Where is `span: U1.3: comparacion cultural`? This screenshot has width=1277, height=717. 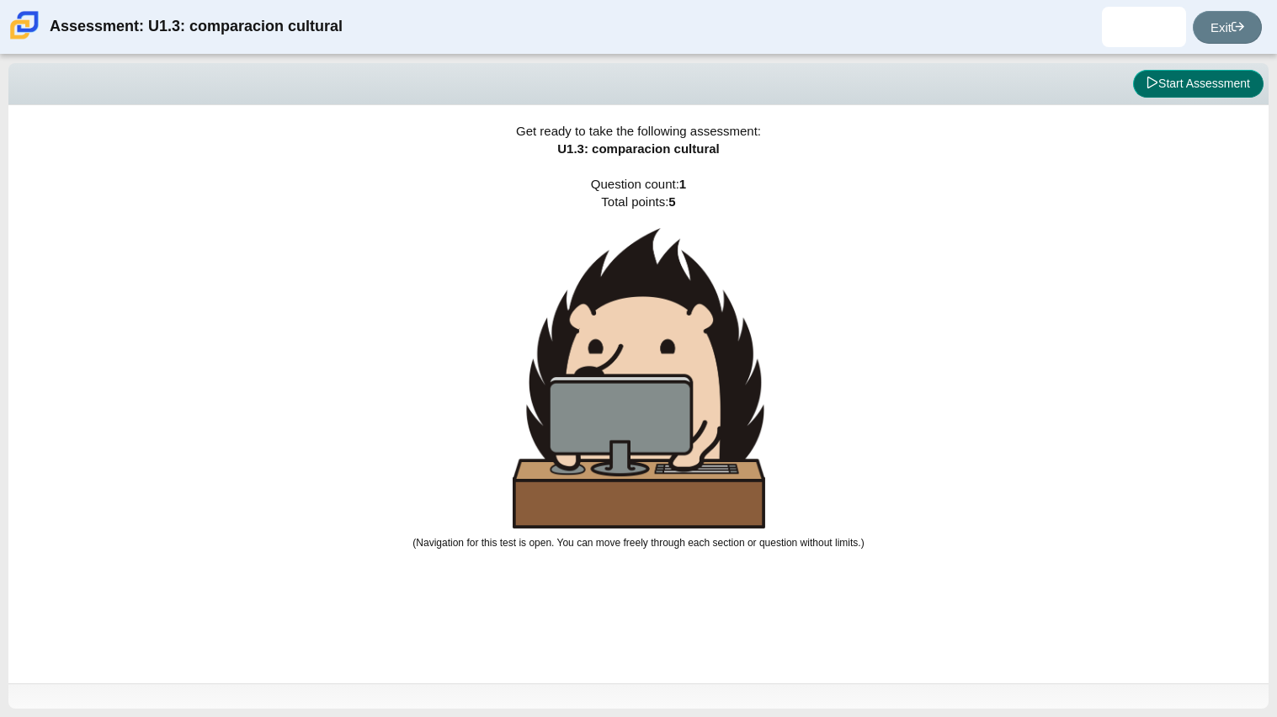 span: U1.3: comparacion cultural is located at coordinates (638, 148).